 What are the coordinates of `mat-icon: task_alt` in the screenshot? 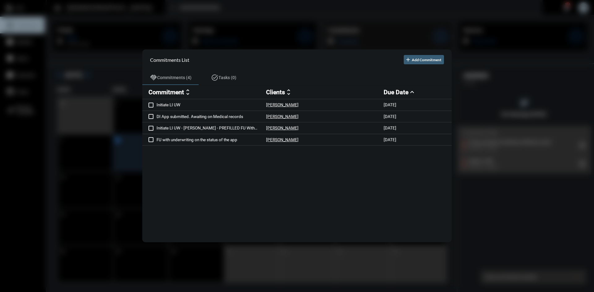 It's located at (215, 78).